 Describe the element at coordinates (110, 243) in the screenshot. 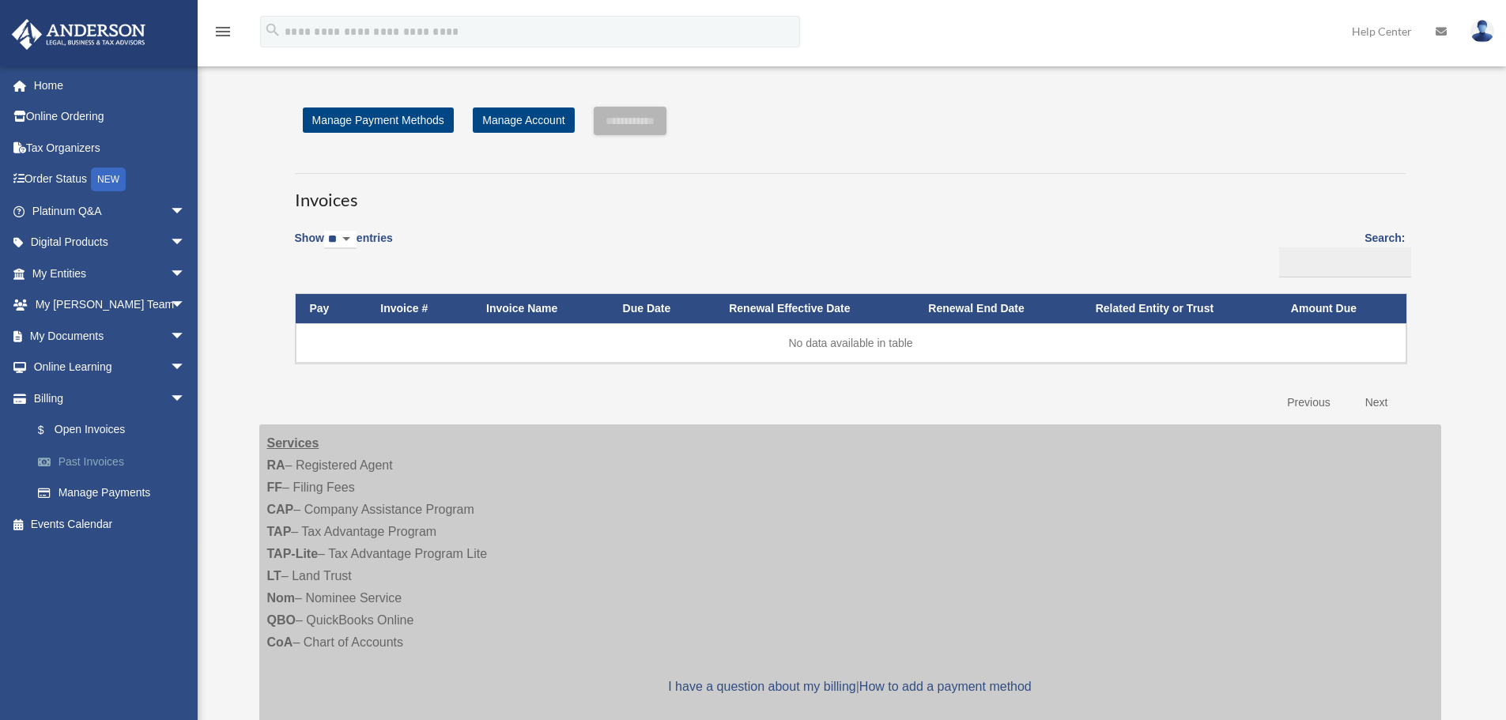

I see `a: Digital Productsarrow_drop_down` at that location.